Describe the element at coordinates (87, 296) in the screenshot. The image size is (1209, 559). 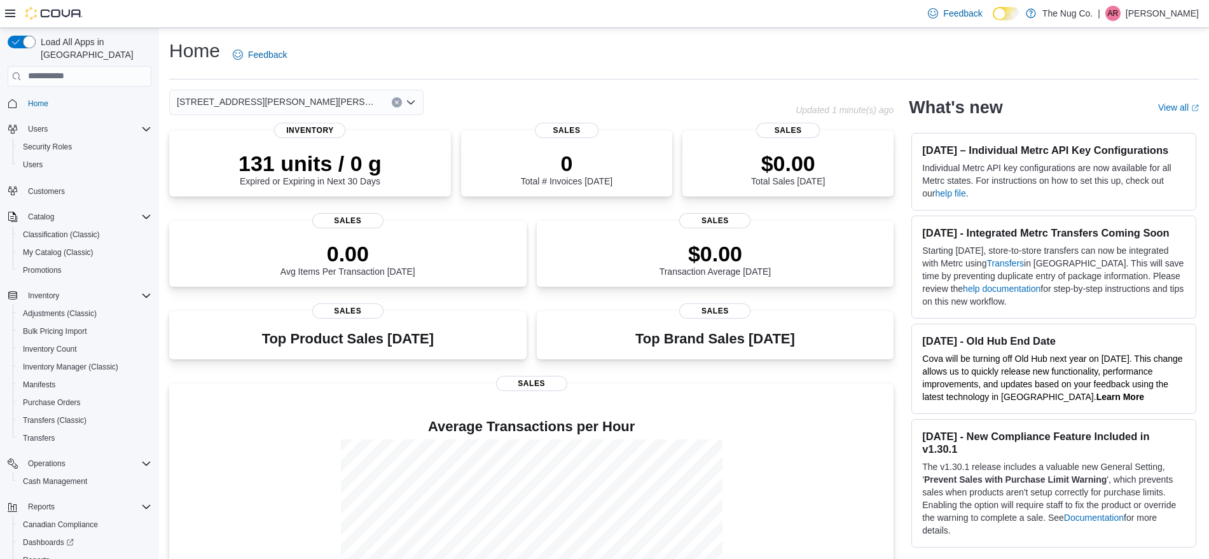
I see `span: Inventory` at that location.